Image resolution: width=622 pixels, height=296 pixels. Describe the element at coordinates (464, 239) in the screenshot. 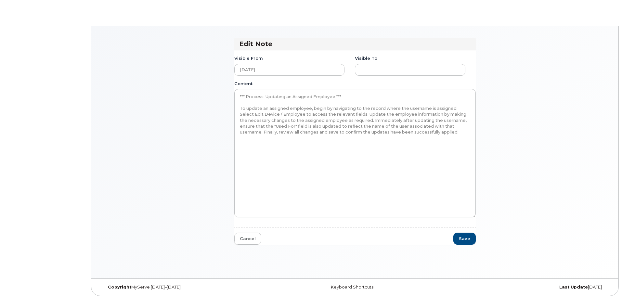

I see `button: Save` at that location.